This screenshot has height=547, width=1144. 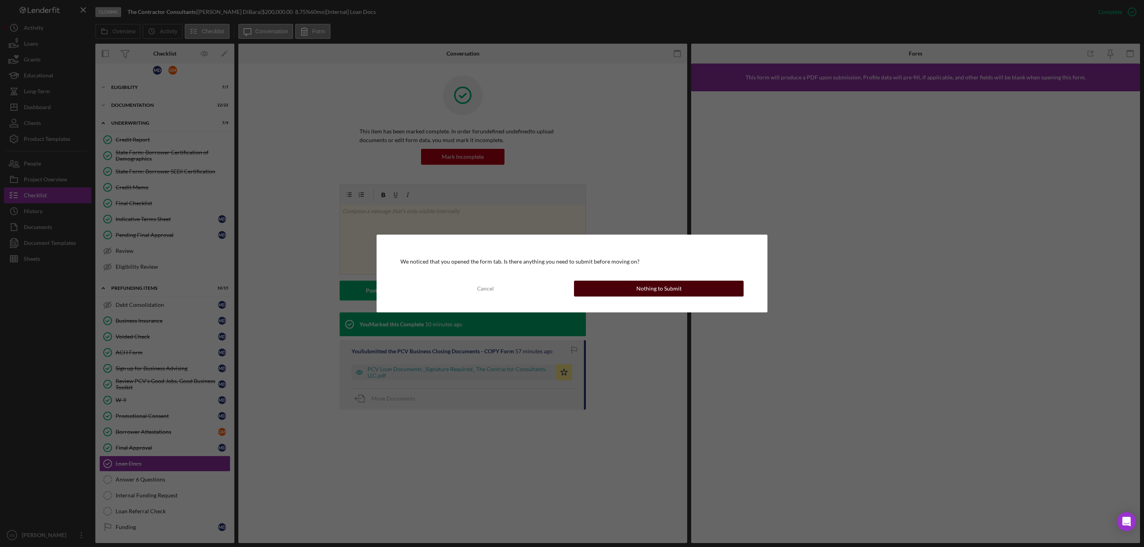 What do you see at coordinates (658, 289) in the screenshot?
I see `button: Nothing to Submit` at bounding box center [658, 289].